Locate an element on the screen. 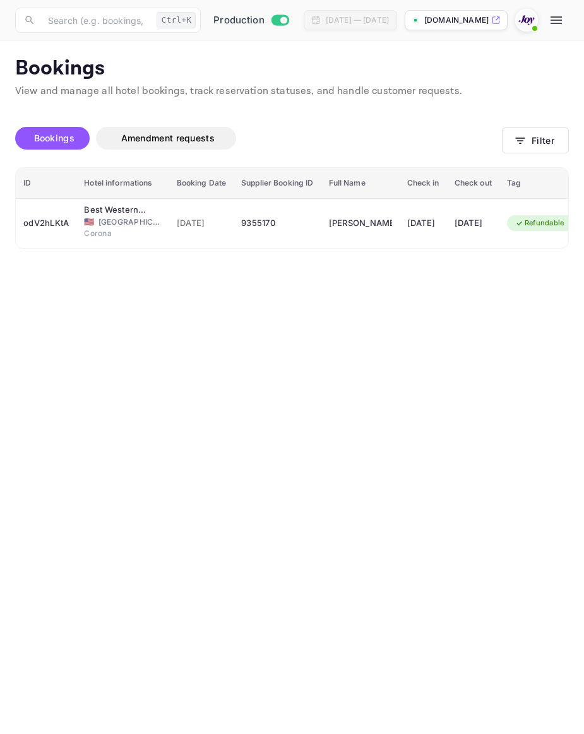 The width and height of the screenshot is (584, 734). th: Check in is located at coordinates (423, 183).